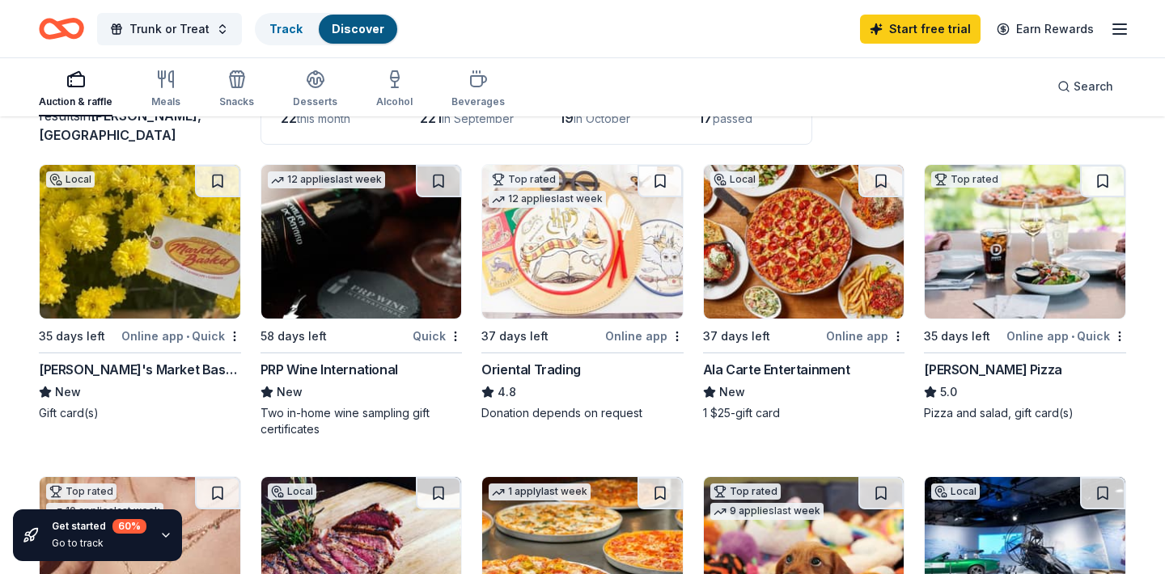  Describe the element at coordinates (329, 370) in the screenshot. I see `div: PRP Wine International` at that location.